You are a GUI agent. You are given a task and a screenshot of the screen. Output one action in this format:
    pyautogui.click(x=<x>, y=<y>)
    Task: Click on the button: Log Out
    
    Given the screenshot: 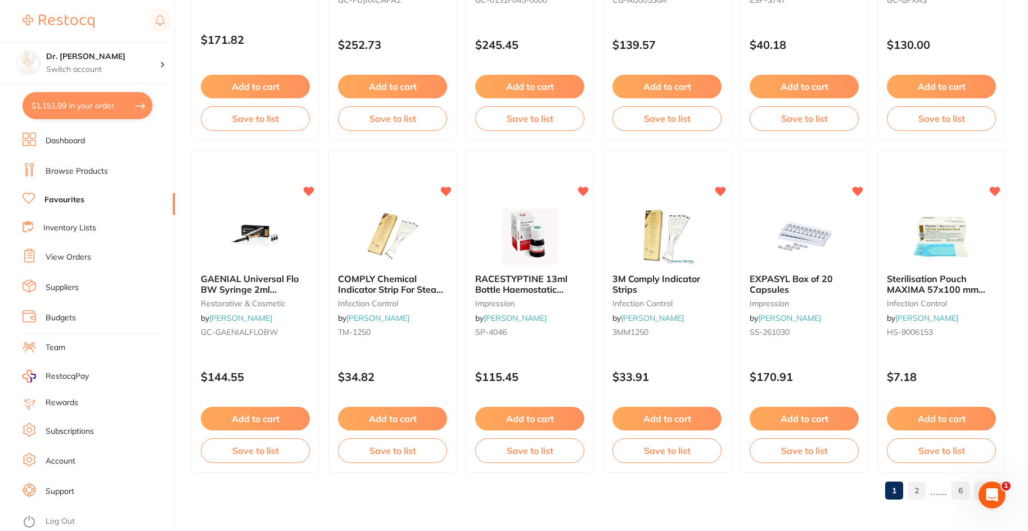 What is the action you would take?
    pyautogui.click(x=97, y=522)
    